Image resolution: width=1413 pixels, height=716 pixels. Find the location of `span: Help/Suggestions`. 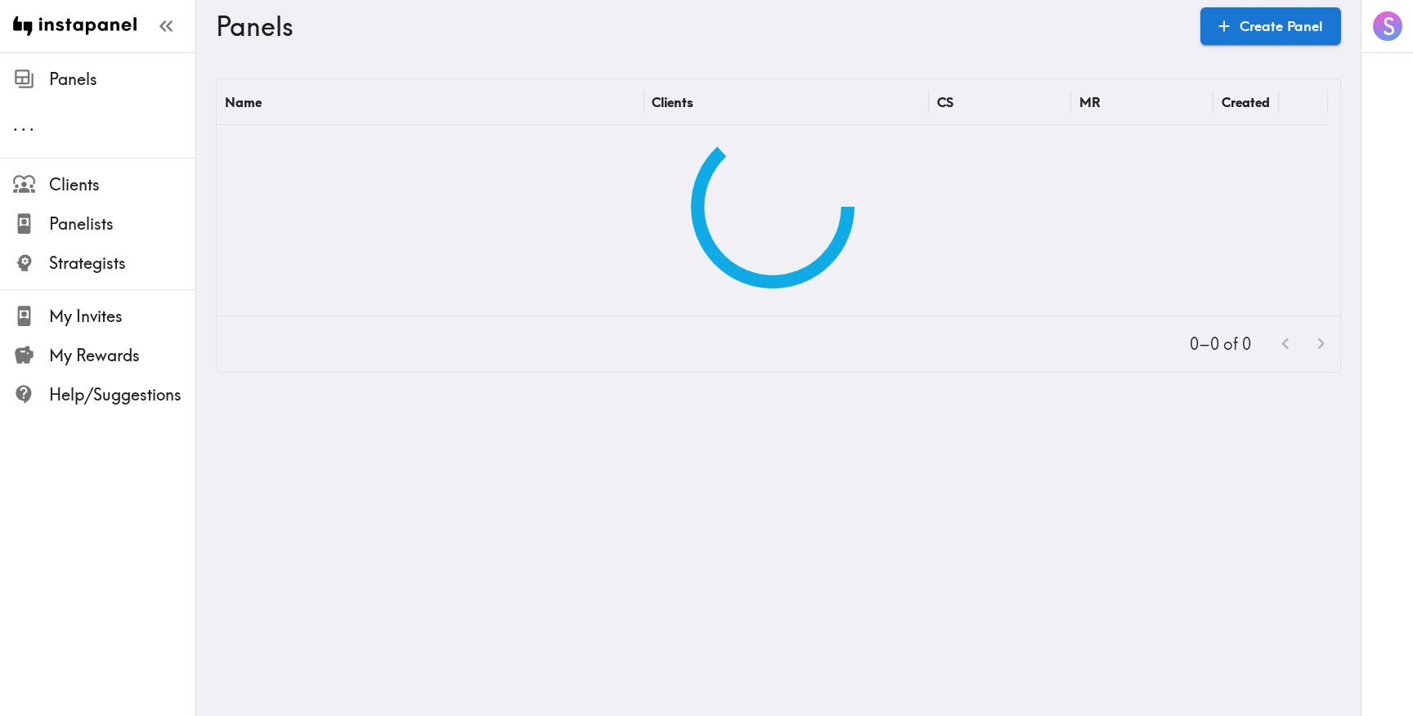

span: Help/Suggestions is located at coordinates (122, 395).